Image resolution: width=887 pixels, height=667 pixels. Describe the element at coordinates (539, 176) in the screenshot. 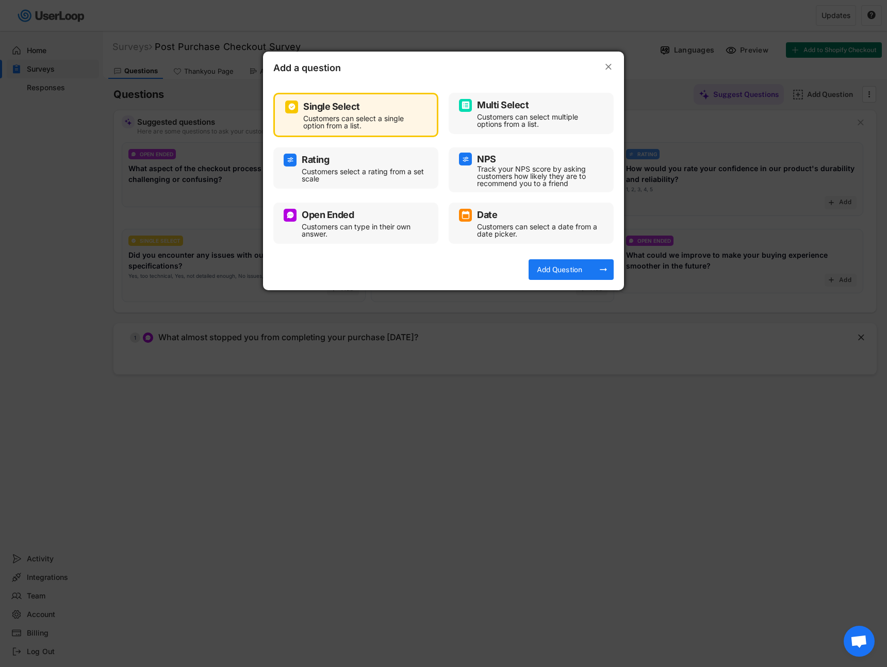

I see `div: Track your NPS score by asking customers how likely they are to recommend you to a friend` at that location.